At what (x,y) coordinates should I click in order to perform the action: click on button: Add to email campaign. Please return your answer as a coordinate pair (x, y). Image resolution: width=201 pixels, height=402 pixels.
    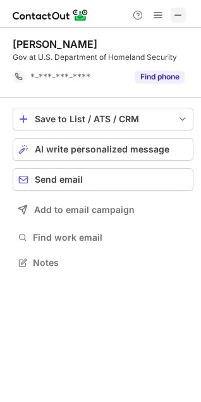
    Looking at the image, I should click on (103, 210).